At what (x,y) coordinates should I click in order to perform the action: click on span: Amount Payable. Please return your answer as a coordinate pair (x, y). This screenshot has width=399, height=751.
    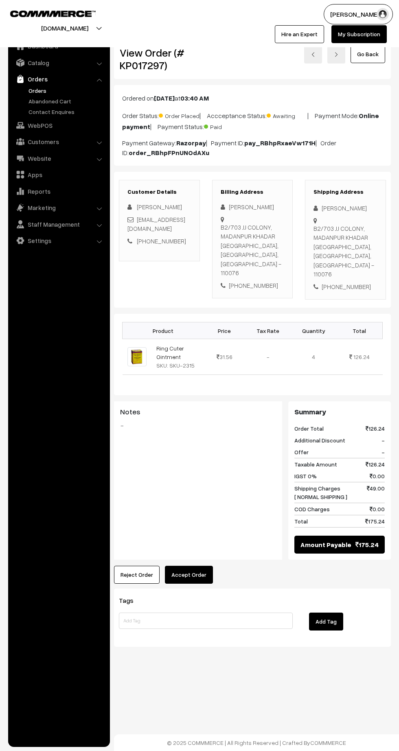
    Looking at the image, I should click on (326, 545).